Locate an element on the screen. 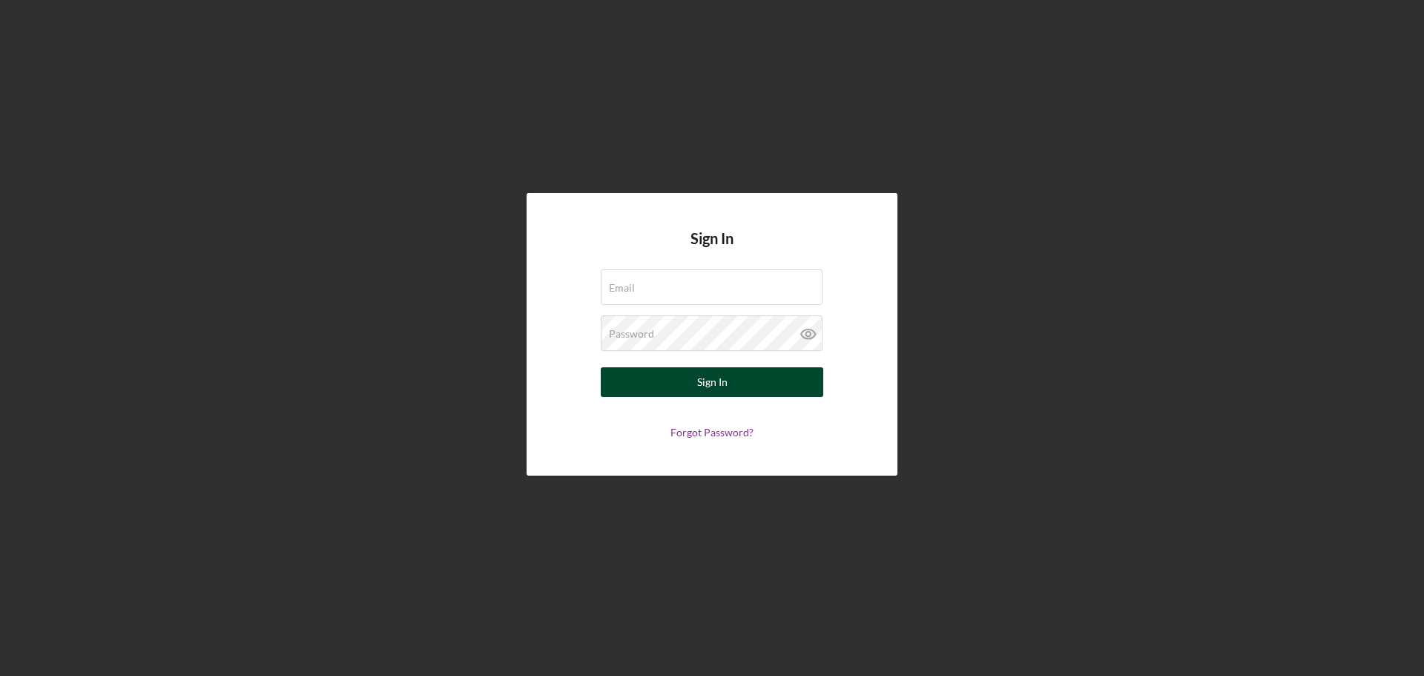 The width and height of the screenshot is (1424, 676). h4: Sign In is located at coordinates (712, 249).